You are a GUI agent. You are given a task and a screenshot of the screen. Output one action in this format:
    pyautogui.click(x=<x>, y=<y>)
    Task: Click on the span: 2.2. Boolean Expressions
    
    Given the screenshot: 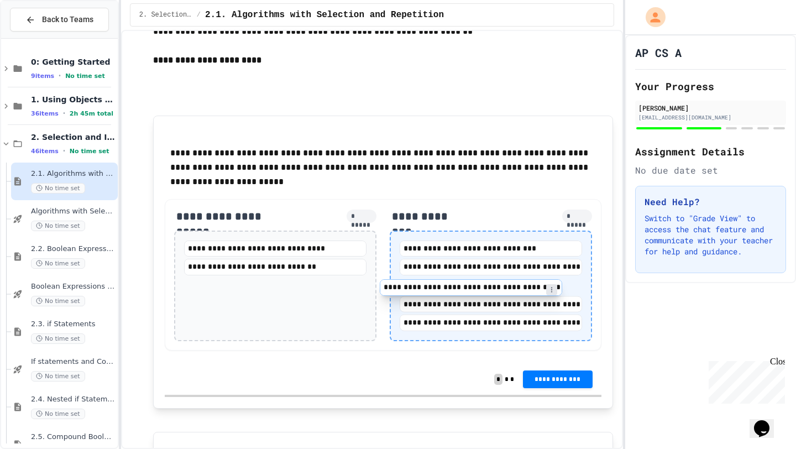 What is the action you would take?
    pyautogui.click(x=73, y=249)
    